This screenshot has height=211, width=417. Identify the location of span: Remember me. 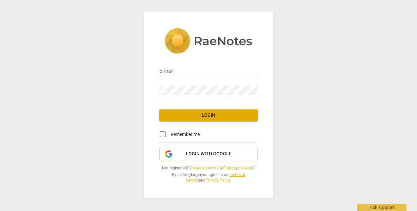
(185, 135).